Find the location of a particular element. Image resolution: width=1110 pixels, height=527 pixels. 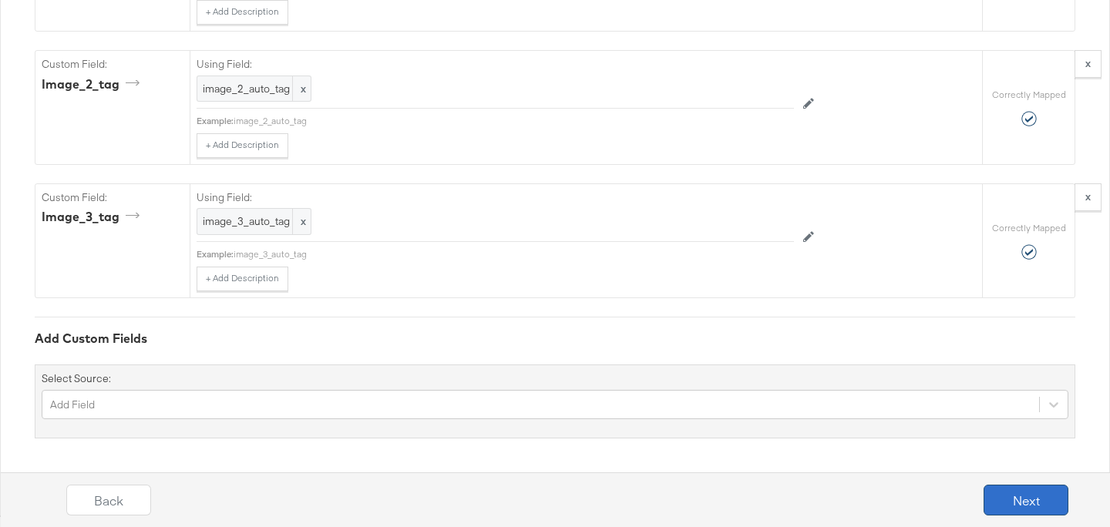

div: Add Field is located at coordinates (72, 404).